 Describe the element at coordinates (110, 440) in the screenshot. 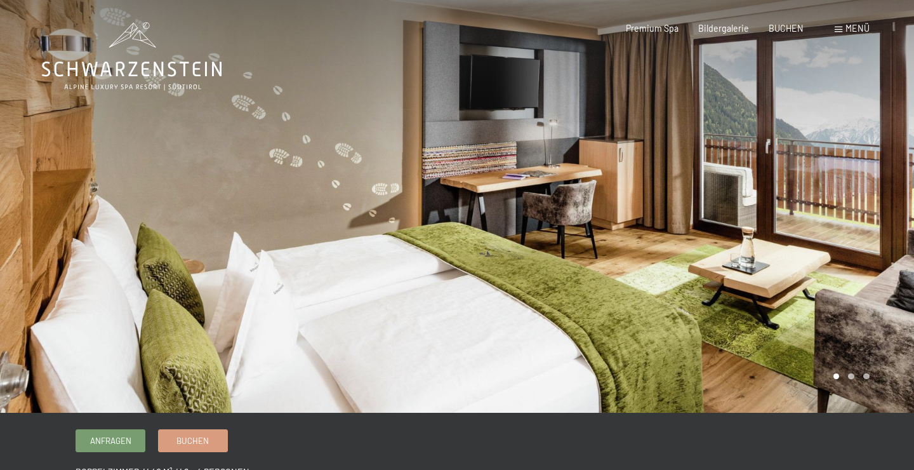

I see `a: Anfragen` at that location.